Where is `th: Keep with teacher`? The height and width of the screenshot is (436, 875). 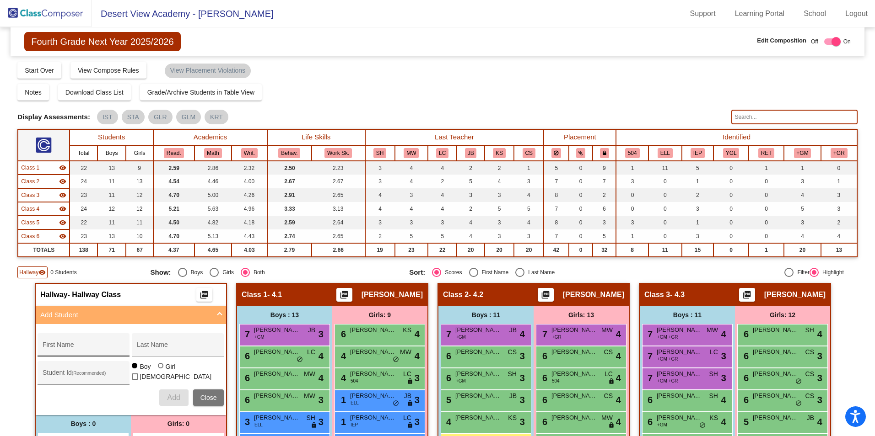 th: Keep with teacher is located at coordinates (604, 153).